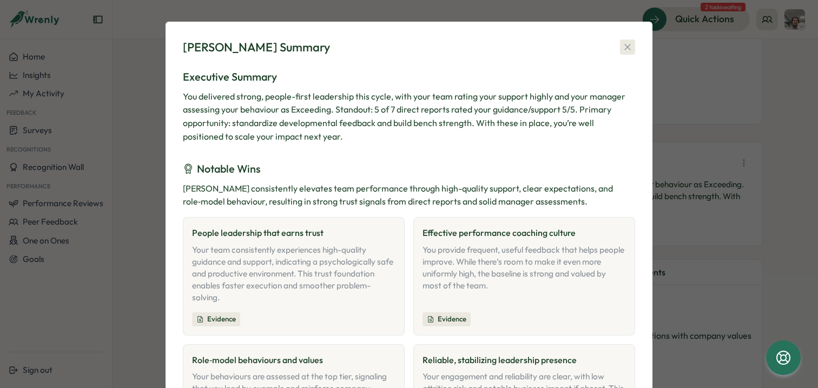 The image size is (818, 388). Describe the element at coordinates (294, 233) in the screenshot. I see `h4: People leadership that earns trust` at that location.